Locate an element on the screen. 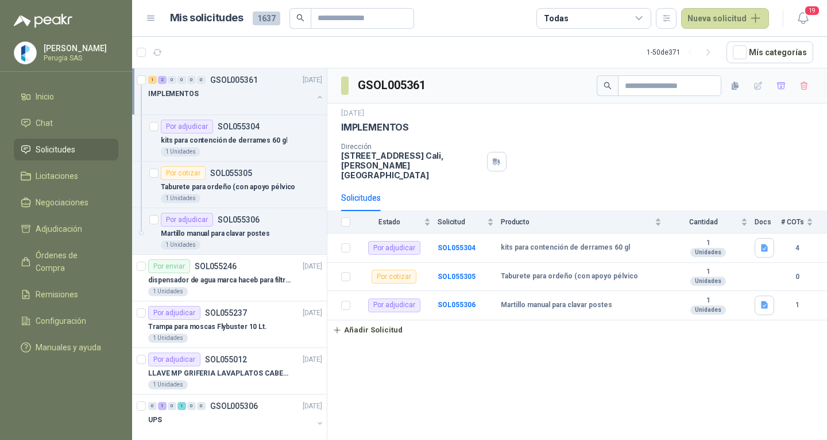 The height and width of the screenshot is (440, 827). button: Añadir Solicitud is located at coordinates (368, 330).